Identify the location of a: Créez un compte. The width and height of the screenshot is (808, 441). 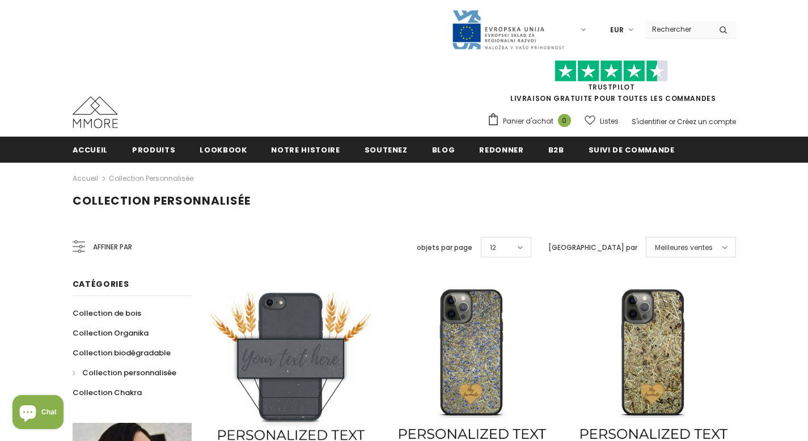
(707, 121).